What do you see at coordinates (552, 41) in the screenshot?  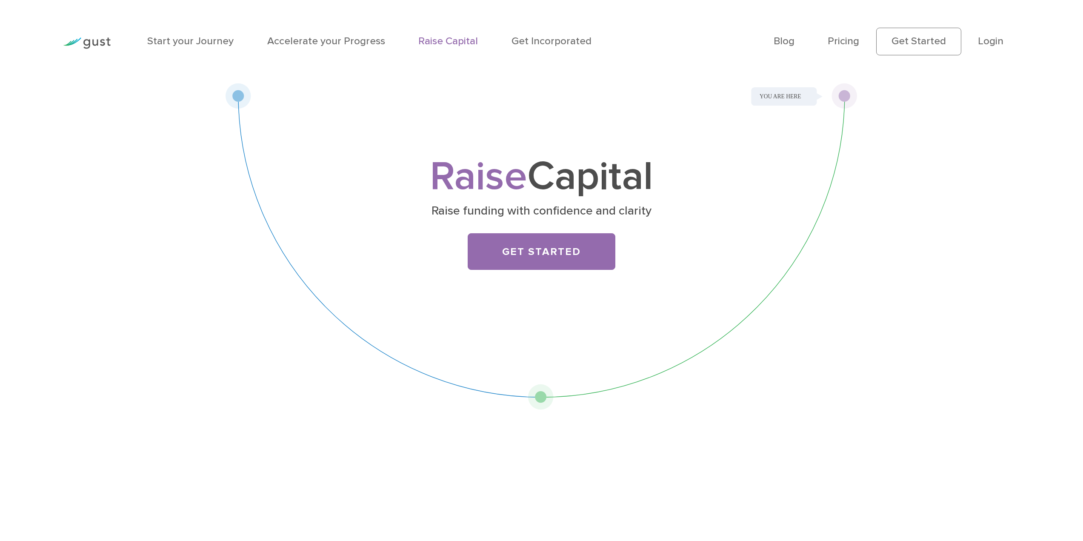 I see `a: Get Incorporated` at bounding box center [552, 41].